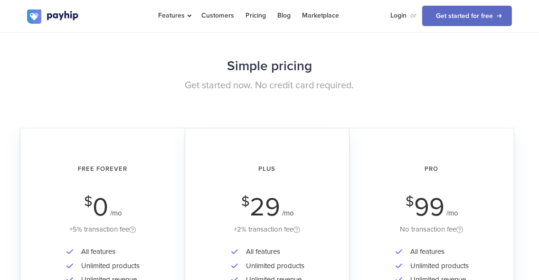  I want to click on div: +5% transaction fee, so click(103, 229).